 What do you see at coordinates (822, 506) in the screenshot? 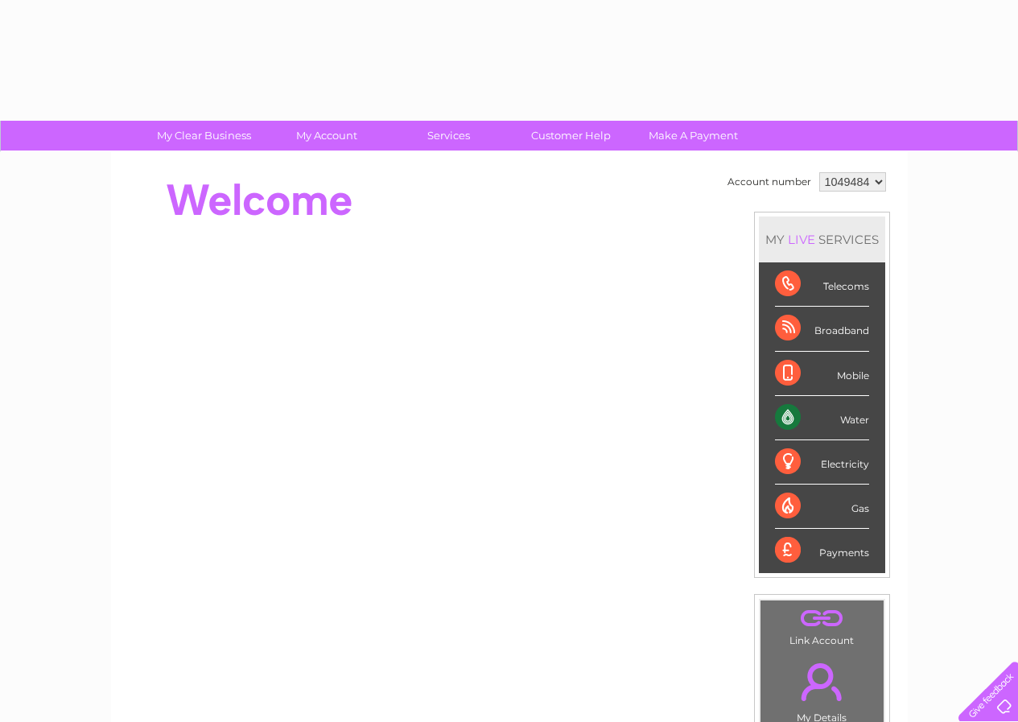
I see `div: Gas` at bounding box center [822, 506].